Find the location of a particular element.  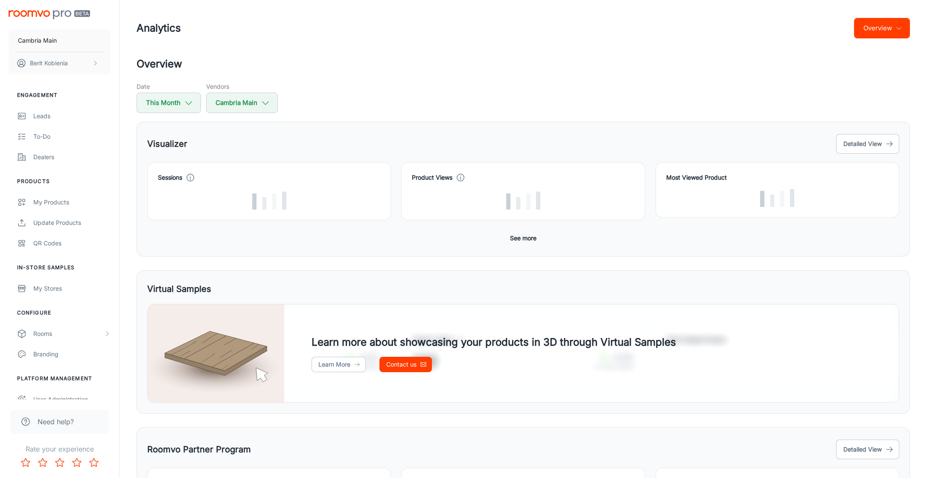

div: Update Products is located at coordinates (72, 223).